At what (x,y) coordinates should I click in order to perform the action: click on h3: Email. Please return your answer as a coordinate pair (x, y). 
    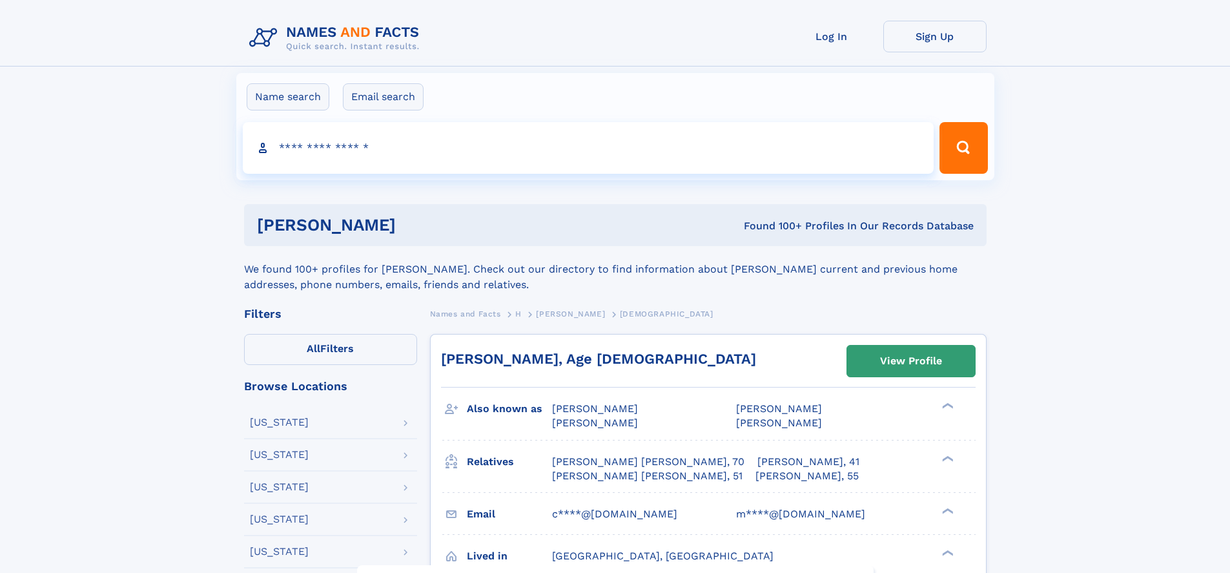
    Looking at the image, I should click on (509, 514).